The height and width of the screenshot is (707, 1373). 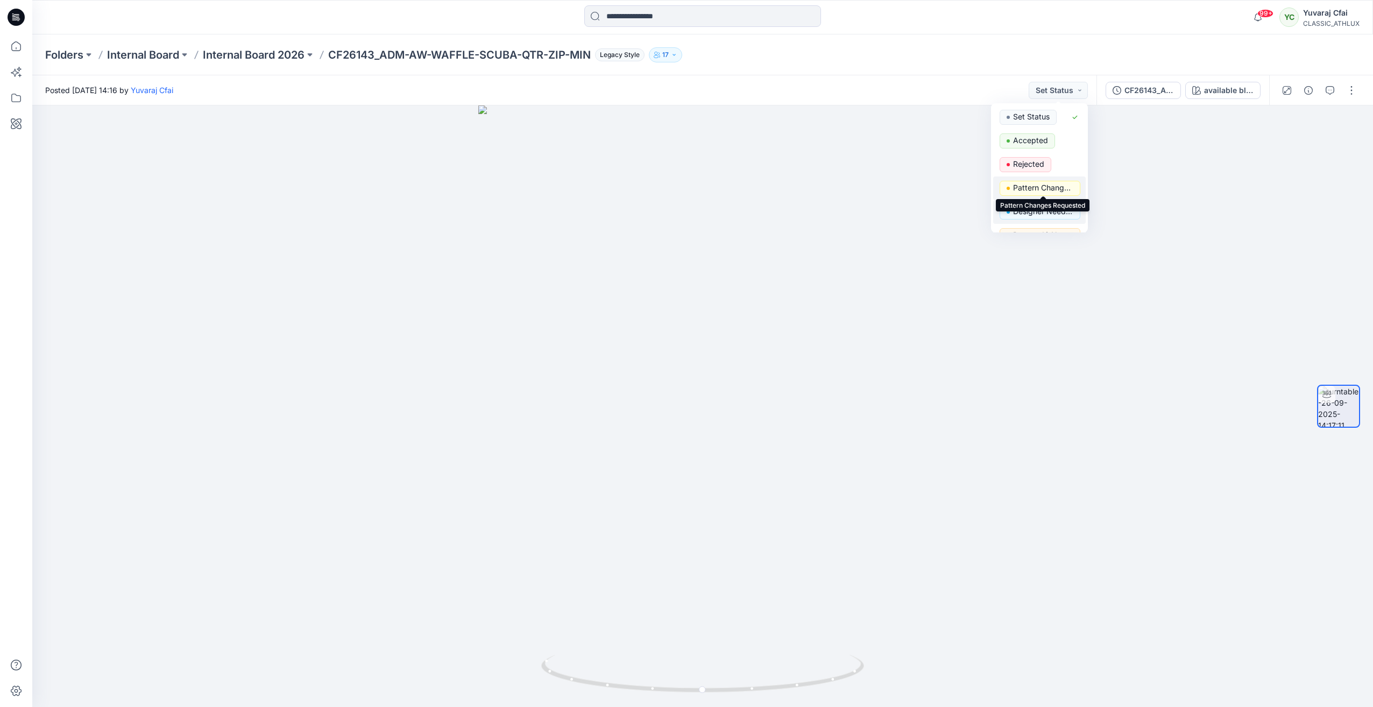 I want to click on button: 17, so click(x=666, y=55).